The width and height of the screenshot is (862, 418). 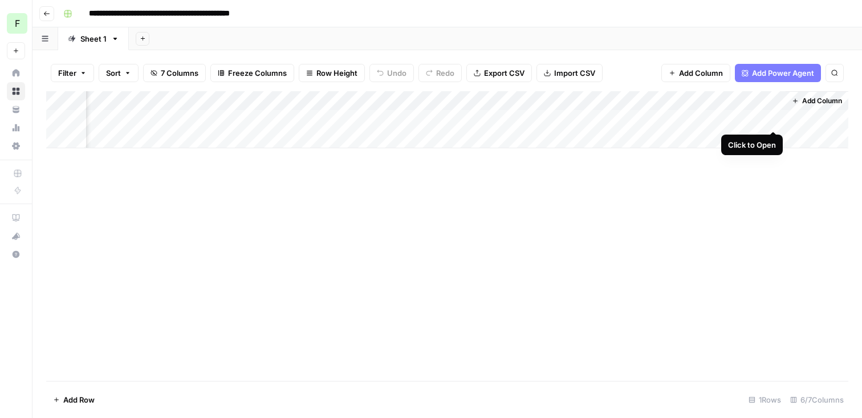 What do you see at coordinates (499, 73) in the screenshot?
I see `button: Export CSV` at bounding box center [499, 73].